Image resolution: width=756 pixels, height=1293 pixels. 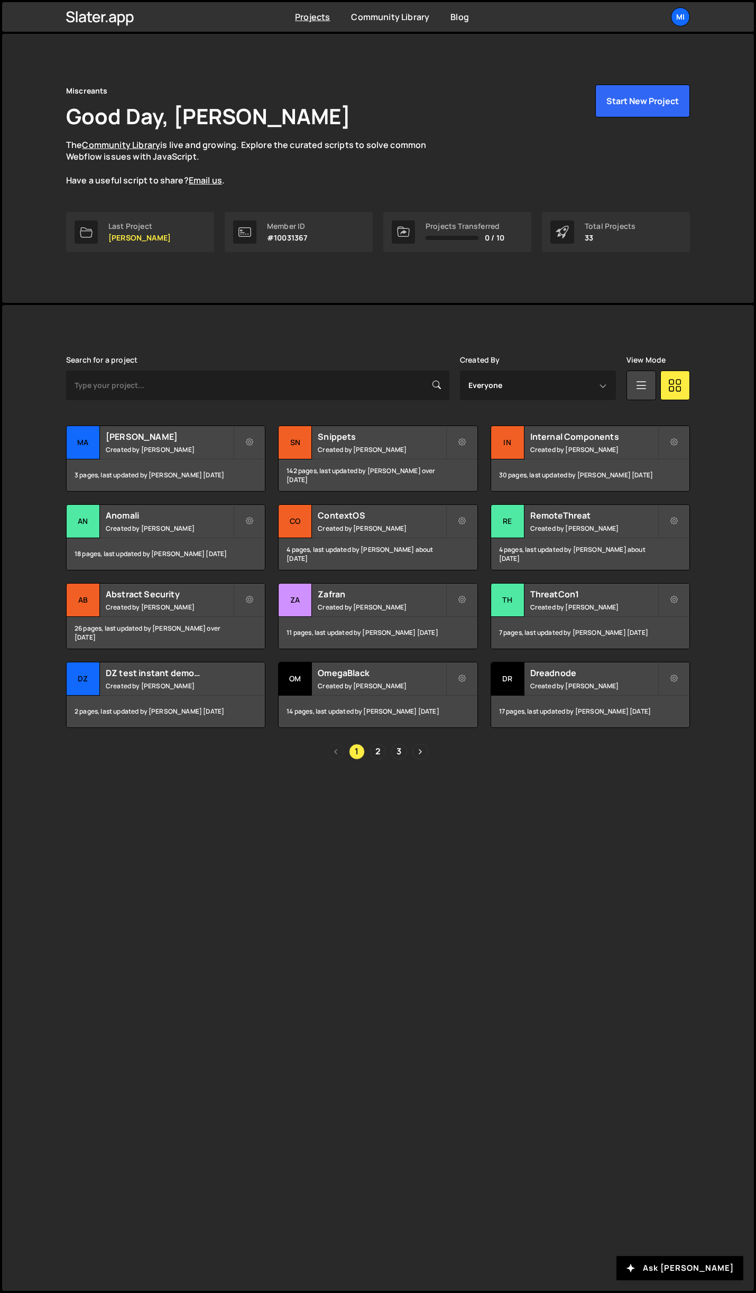 I want to click on a: Page 2, so click(x=378, y=752).